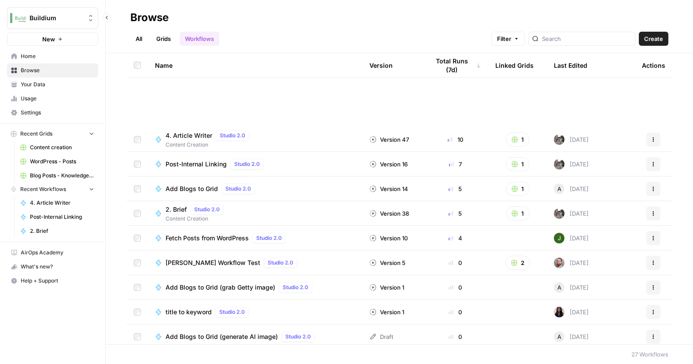  What do you see at coordinates (650, 354) in the screenshot?
I see `div: 27 Workflows` at bounding box center [650, 354].